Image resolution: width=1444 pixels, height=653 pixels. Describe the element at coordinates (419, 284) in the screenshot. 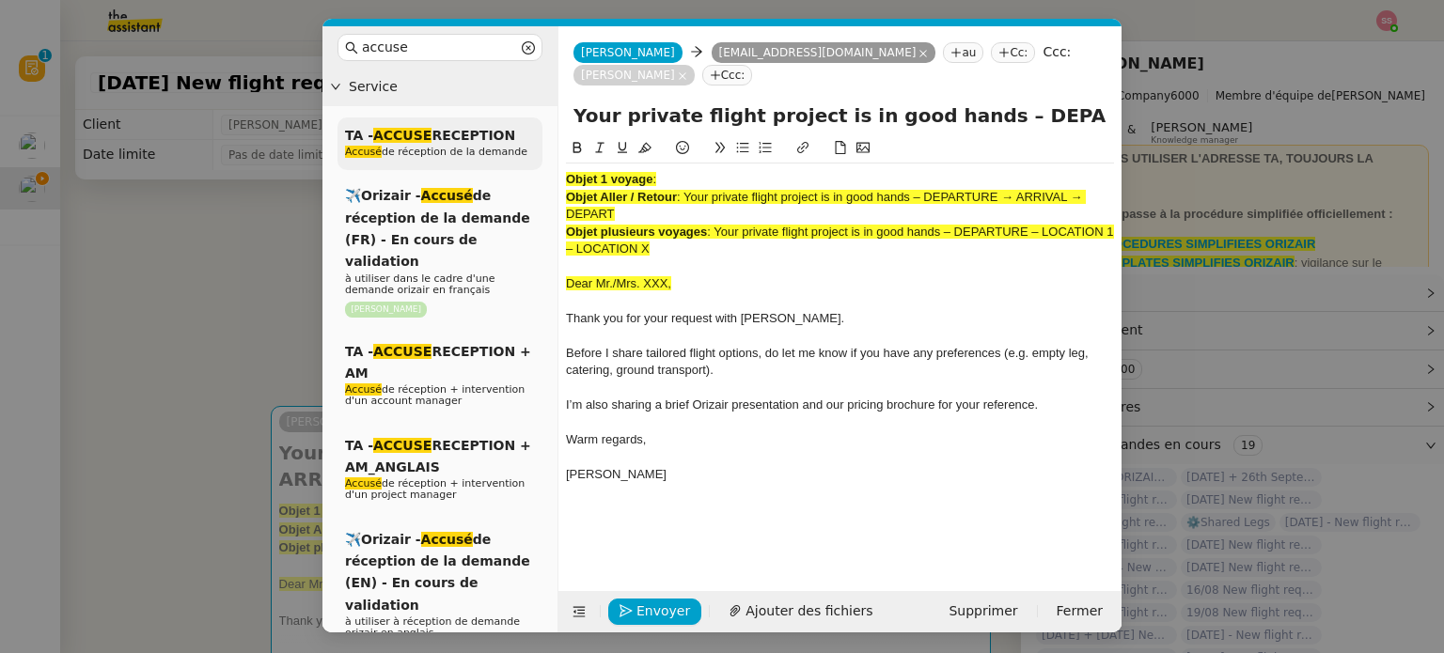

I see `span: à utiliser dans le cadre d'une demande orizair en français` at that location.